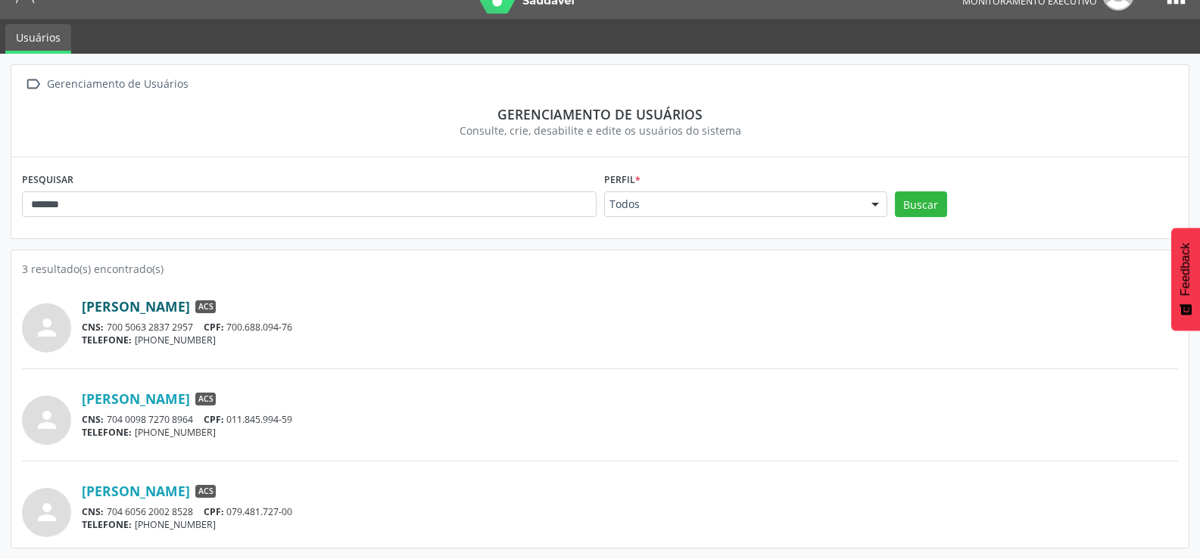 The width and height of the screenshot is (1200, 559). What do you see at coordinates (630, 327) in the screenshot?
I see `div: 700 5063 2837 2957 700.688.094-76` at bounding box center [630, 327].